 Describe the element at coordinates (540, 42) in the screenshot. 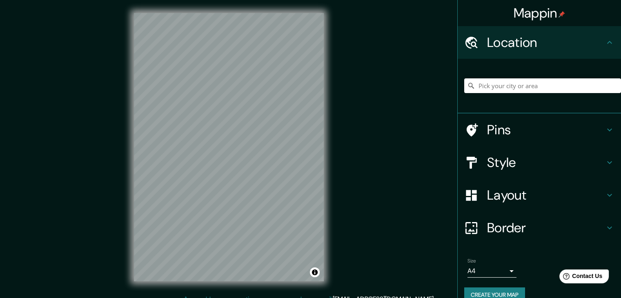

I see `div: Location` at that location.